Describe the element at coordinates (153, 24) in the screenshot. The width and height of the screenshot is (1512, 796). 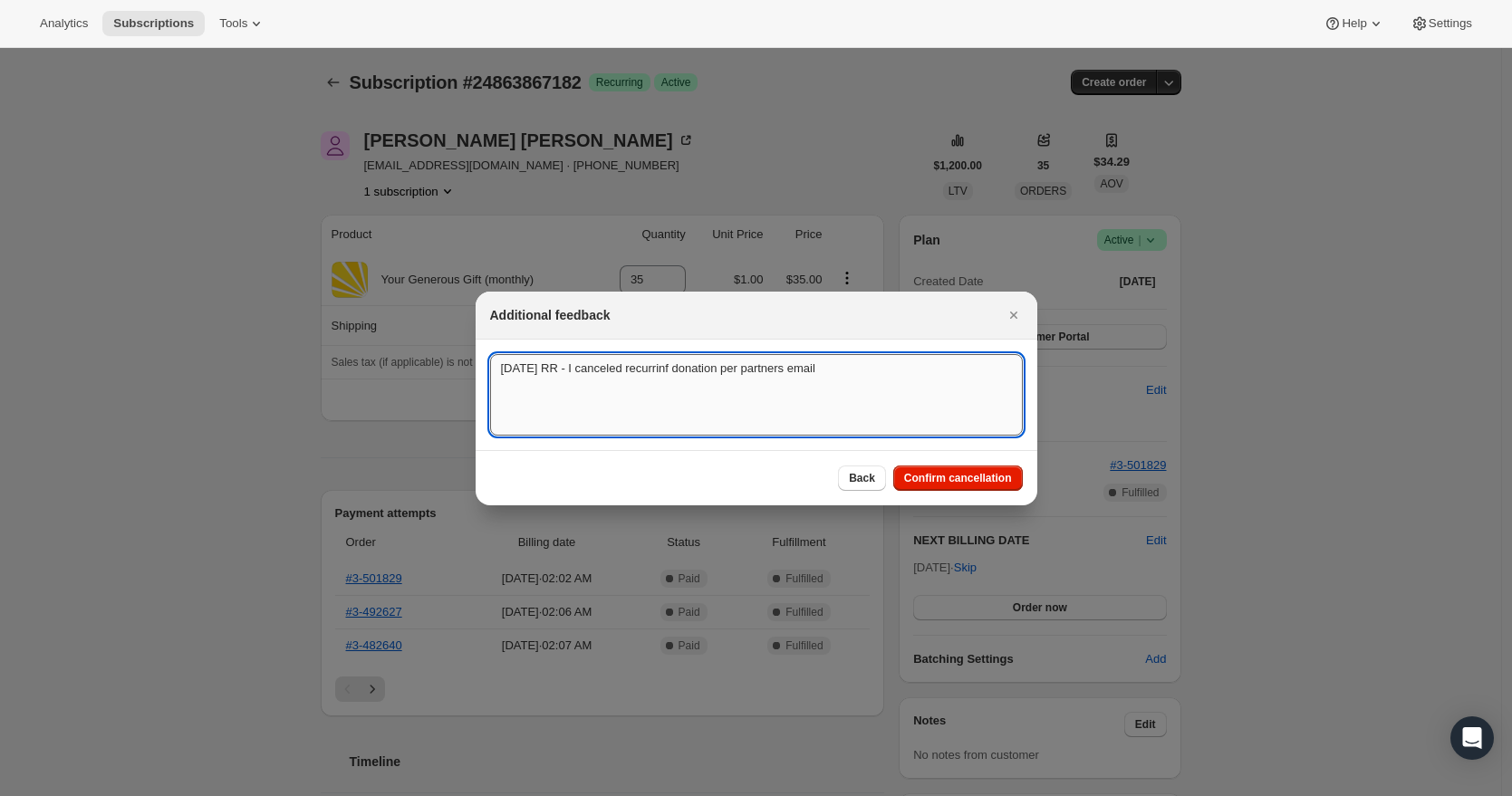
I see `button: Subscriptions` at that location.